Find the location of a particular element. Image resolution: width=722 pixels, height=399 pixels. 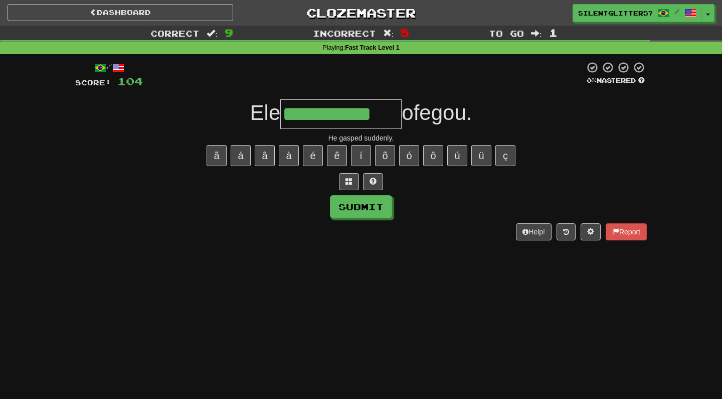

button: õ is located at coordinates (385, 155).